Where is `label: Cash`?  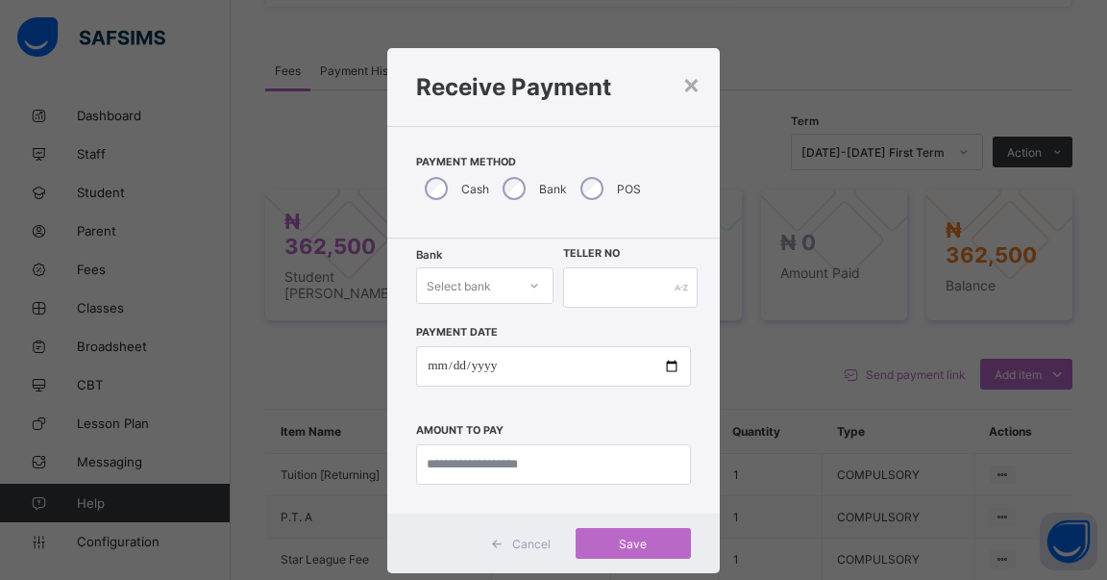
label: Cash is located at coordinates (475, 188).